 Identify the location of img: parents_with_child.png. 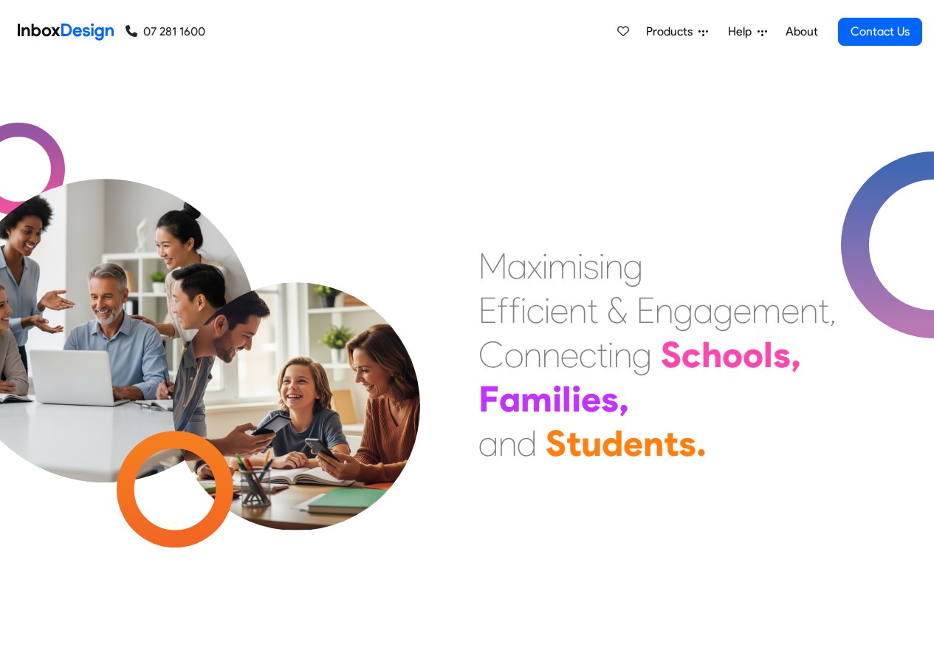
(296, 375).